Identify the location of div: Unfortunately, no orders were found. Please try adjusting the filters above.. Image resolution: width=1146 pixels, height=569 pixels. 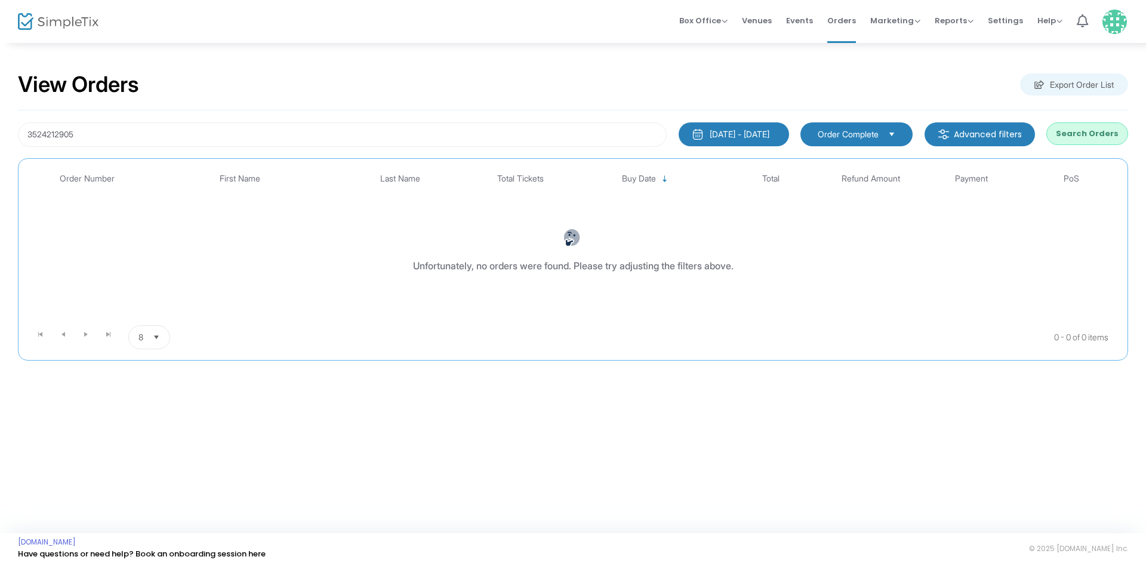
(573, 266).